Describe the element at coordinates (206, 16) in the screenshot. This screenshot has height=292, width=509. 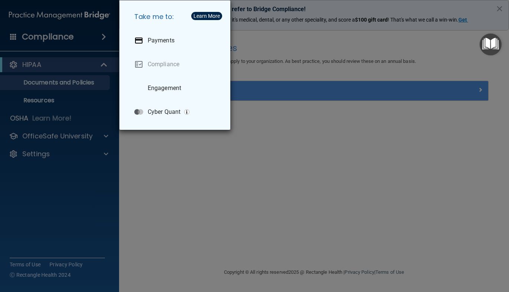
I see `div: Learn More` at that location.